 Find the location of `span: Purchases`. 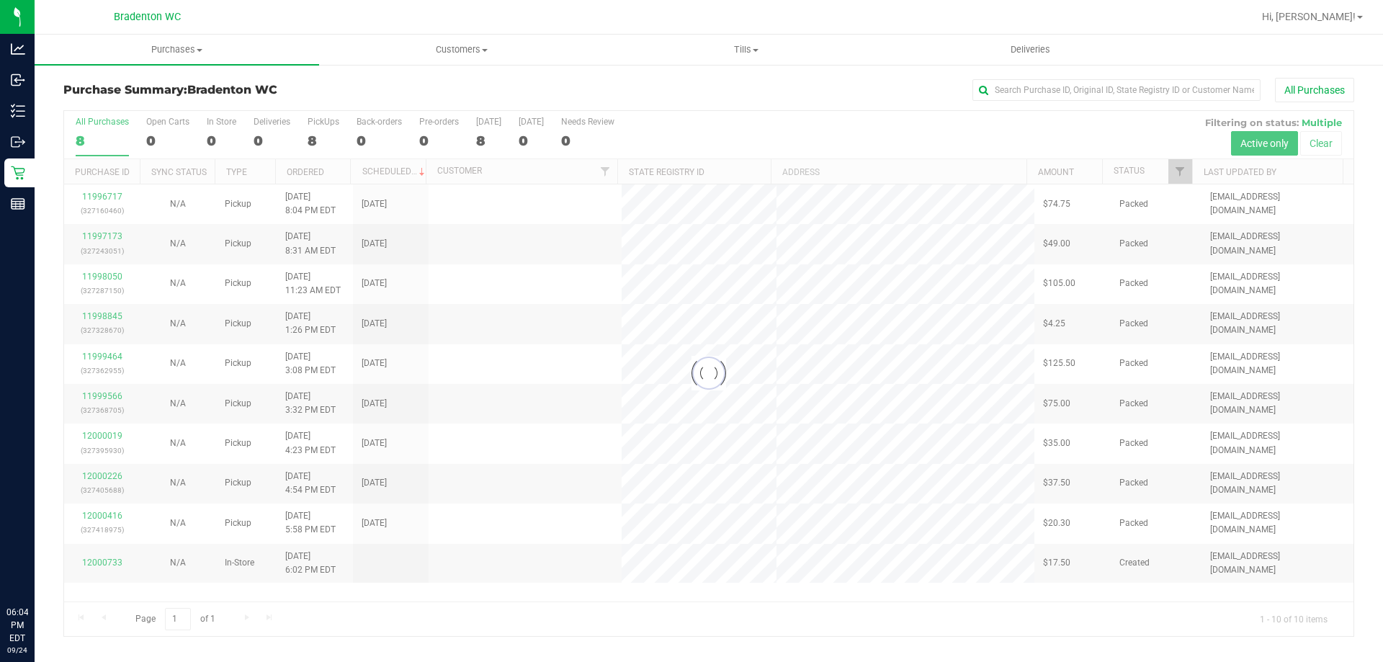

span: Purchases is located at coordinates (176, 50).